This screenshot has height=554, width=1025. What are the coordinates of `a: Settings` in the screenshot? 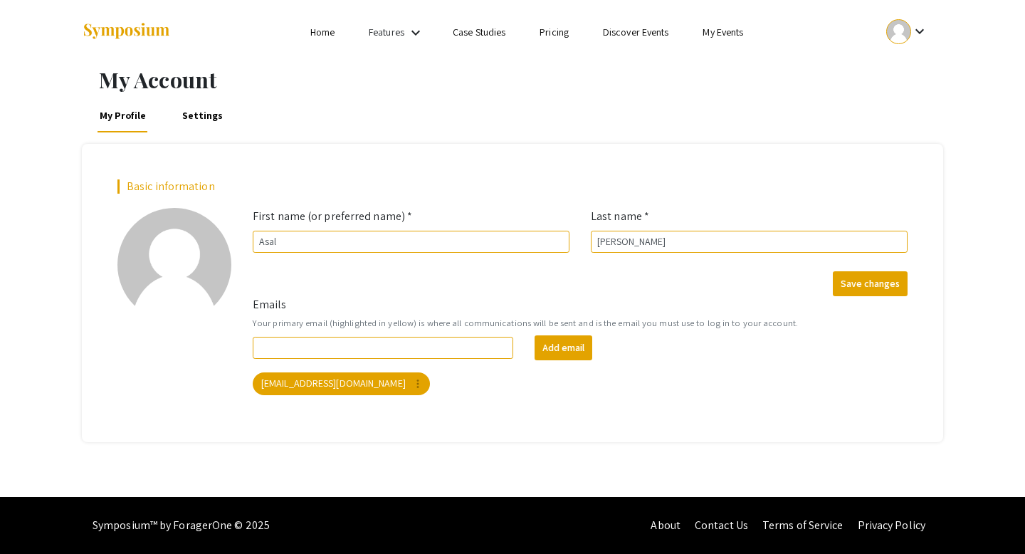 It's located at (202, 115).